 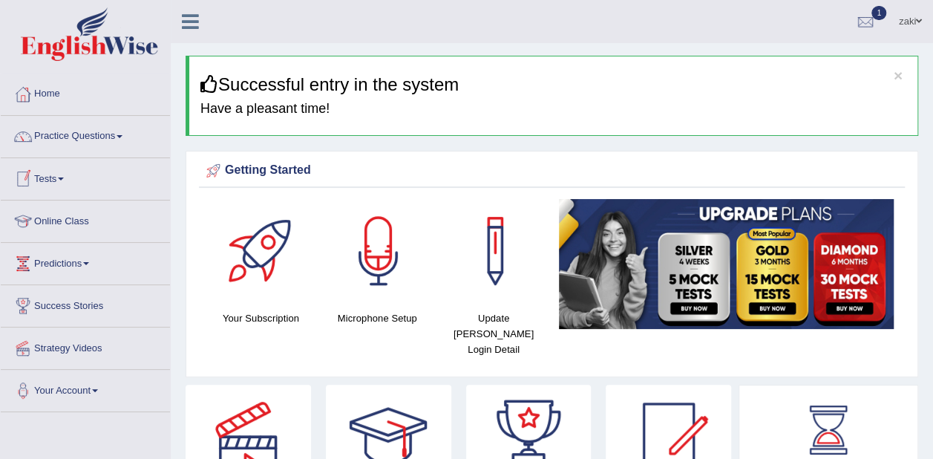 What do you see at coordinates (377, 318) in the screenshot?
I see `h4: Microphone Setup` at bounding box center [377, 318].